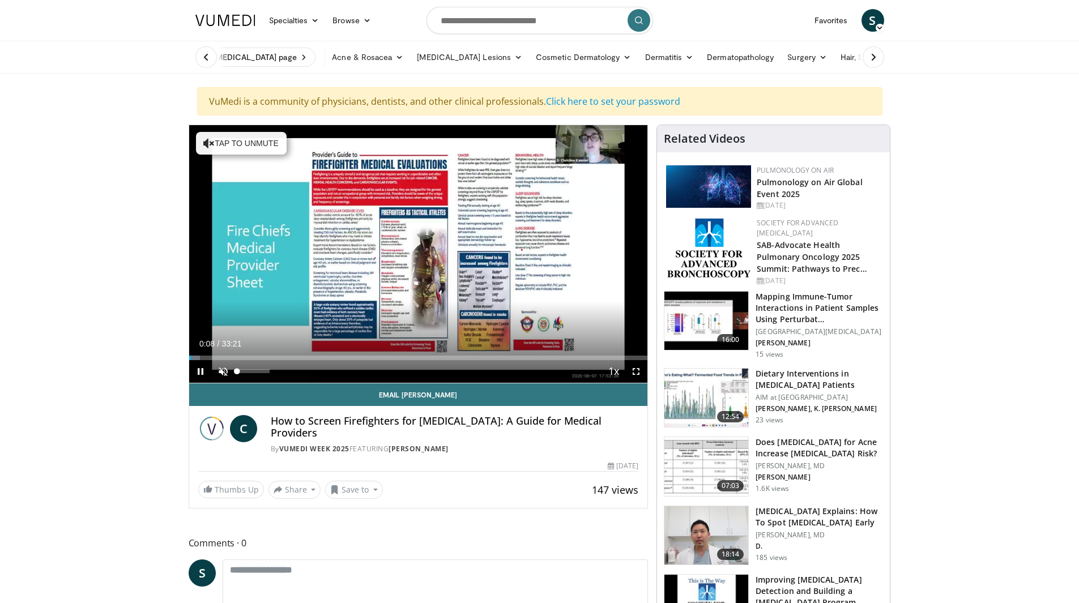 The image size is (1079, 603). Describe the element at coordinates (810, 188) in the screenshot. I see `a: Pulmonology on Air Global Event 2025` at that location.